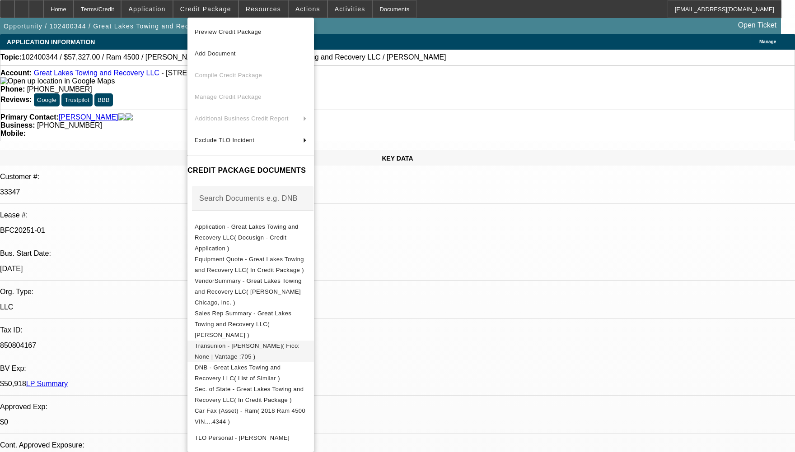  What do you see at coordinates (251, 417) in the screenshot?
I see `button: Car Fax (Asset) - Ram( 2018 Ram 4500 VIN....4344 )` at bounding box center [251, 417].